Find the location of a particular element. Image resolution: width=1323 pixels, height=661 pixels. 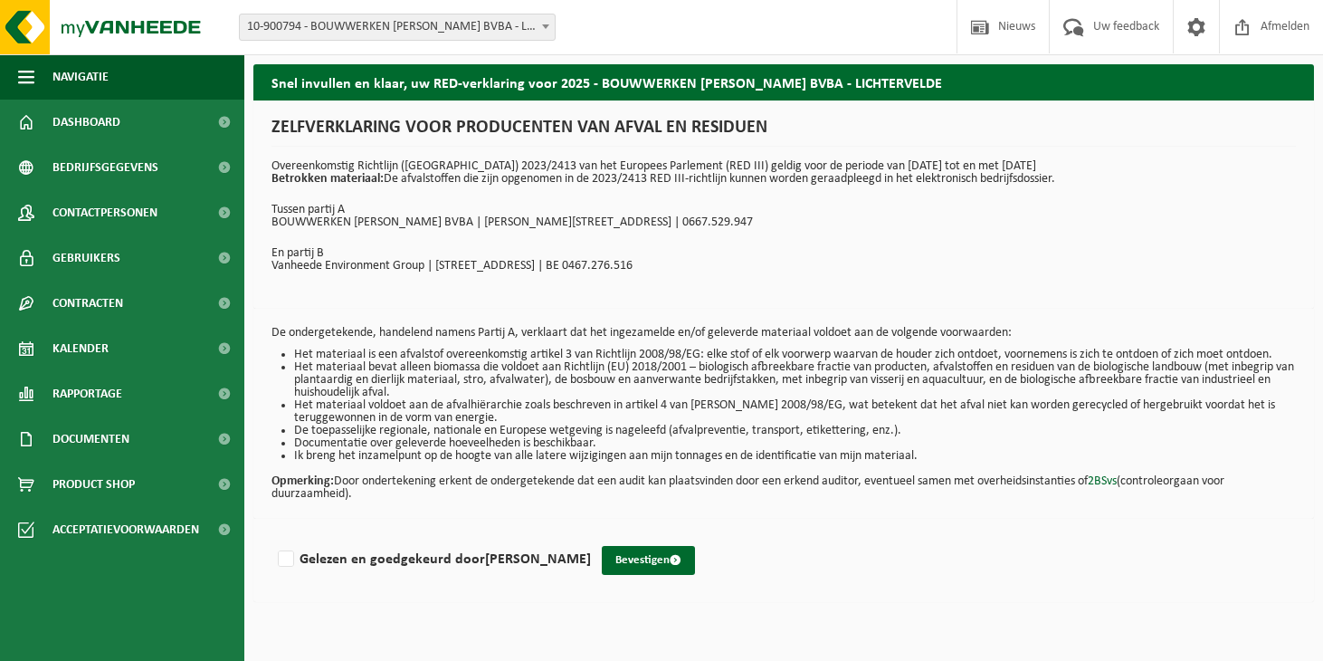

li: Ik breng het inzamelpunt op de hoogte van alle latere wijzigingen aan mijn tonnages en de identif... is located at coordinates (794, 456).